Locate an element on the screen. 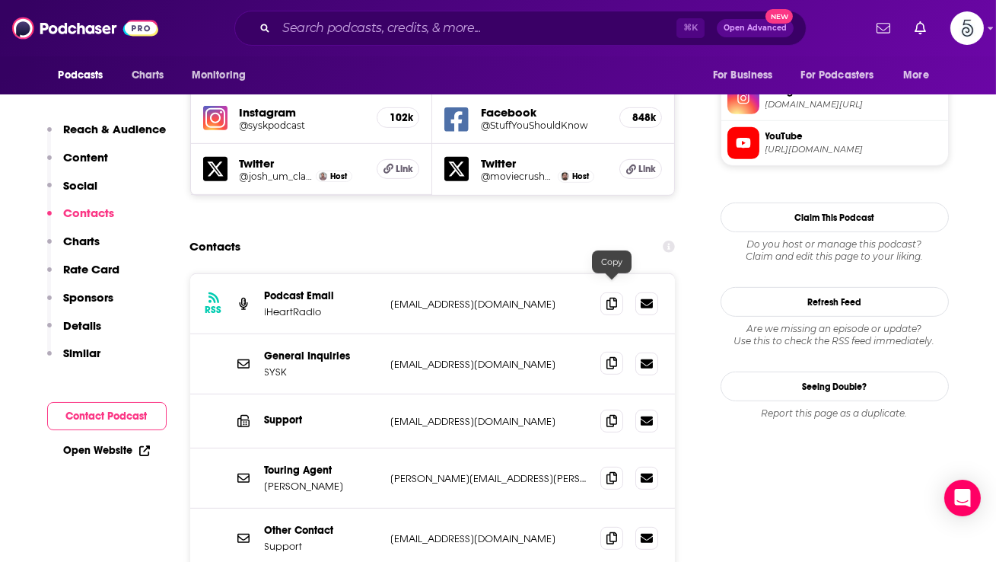  button: Reach & Audience is located at coordinates (107, 135).